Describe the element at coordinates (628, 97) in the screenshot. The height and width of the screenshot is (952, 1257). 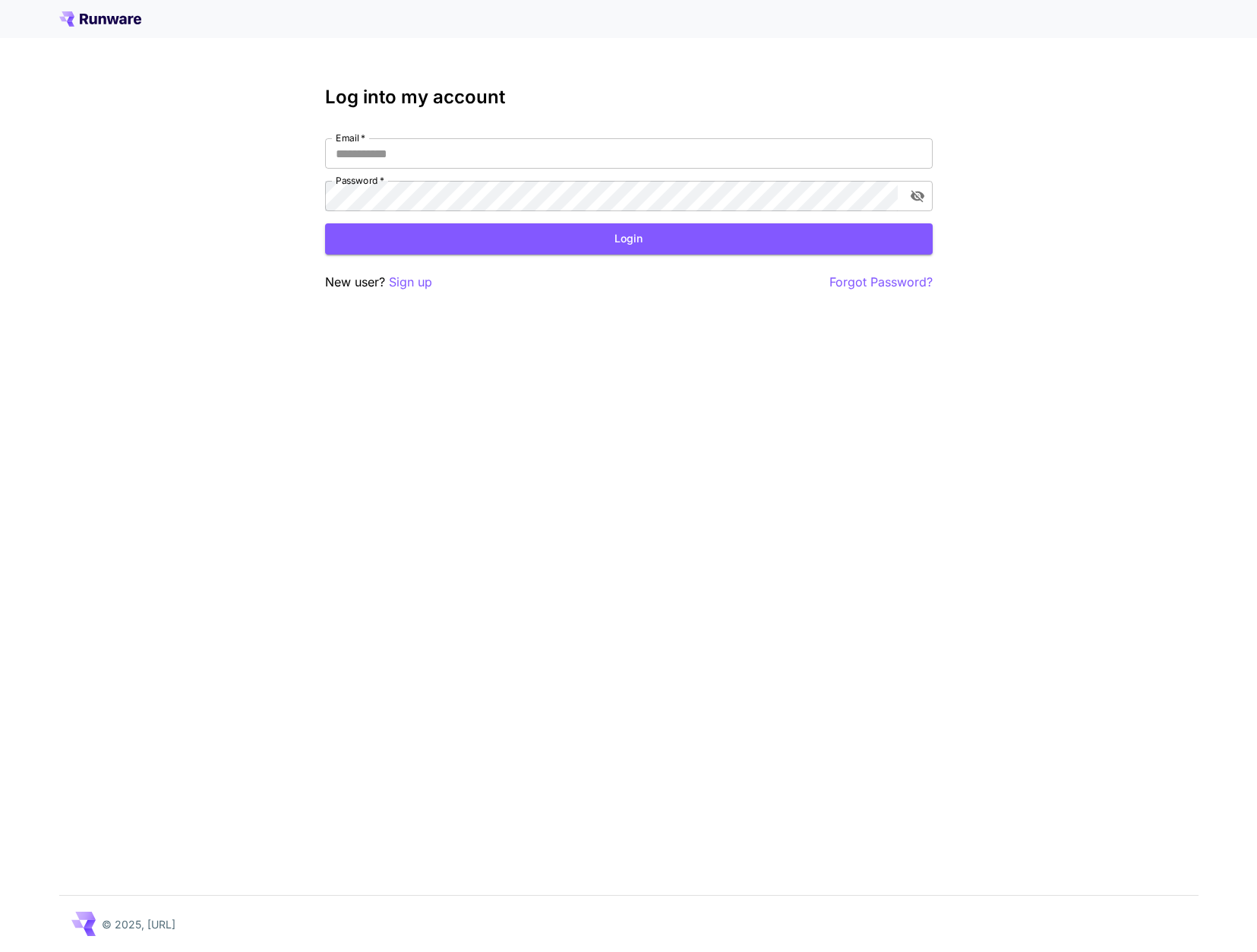
I see `h3: Log into my account` at that location.